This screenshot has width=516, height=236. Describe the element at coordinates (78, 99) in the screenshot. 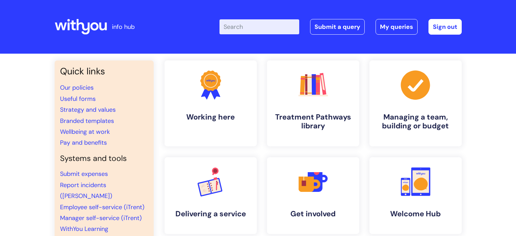

I see `a: Useful forms` at that location.